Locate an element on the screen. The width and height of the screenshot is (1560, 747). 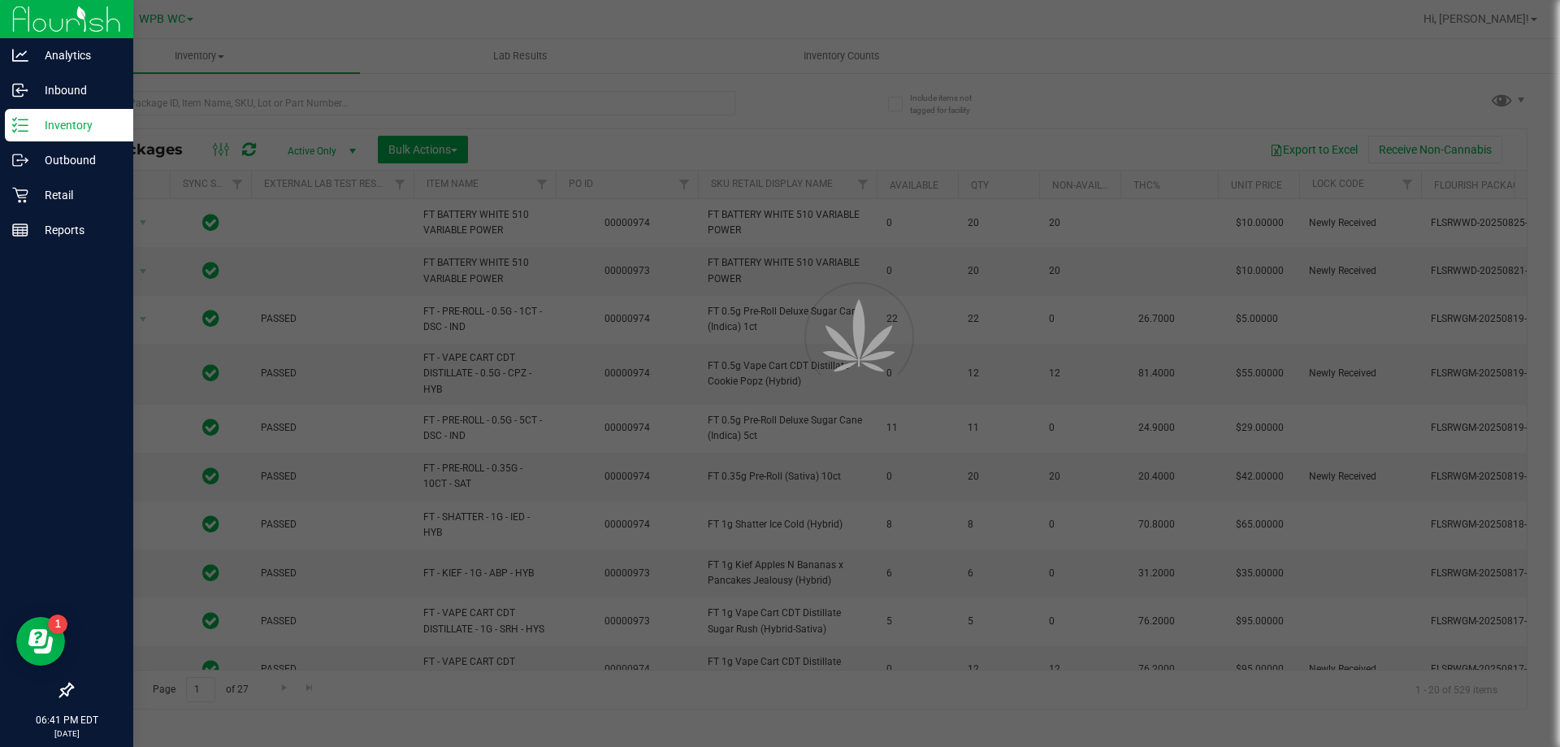
p: 06:41 PM EDT is located at coordinates (67, 720).